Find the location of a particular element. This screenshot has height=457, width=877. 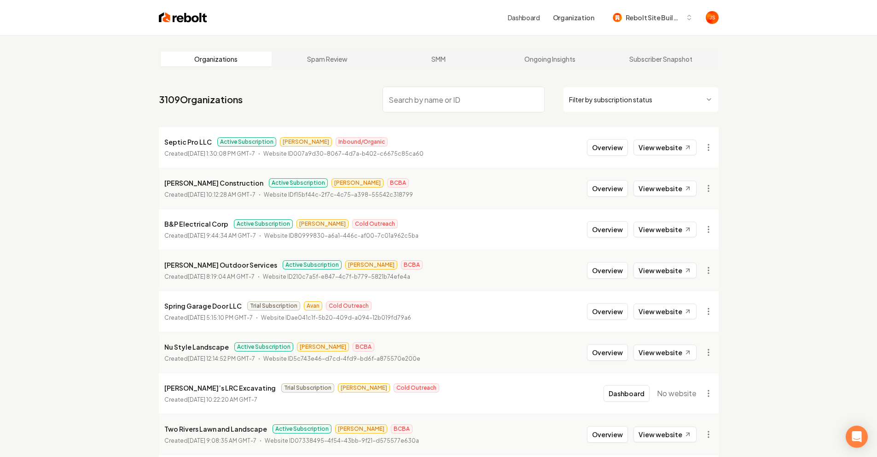

p: Nu Style Landscape is located at coordinates (197, 347).